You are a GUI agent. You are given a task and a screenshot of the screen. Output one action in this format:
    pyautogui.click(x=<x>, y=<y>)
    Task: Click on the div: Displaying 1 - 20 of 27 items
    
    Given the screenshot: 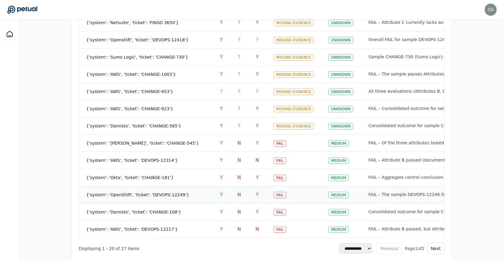 What is the action you would take?
    pyautogui.click(x=109, y=248)
    